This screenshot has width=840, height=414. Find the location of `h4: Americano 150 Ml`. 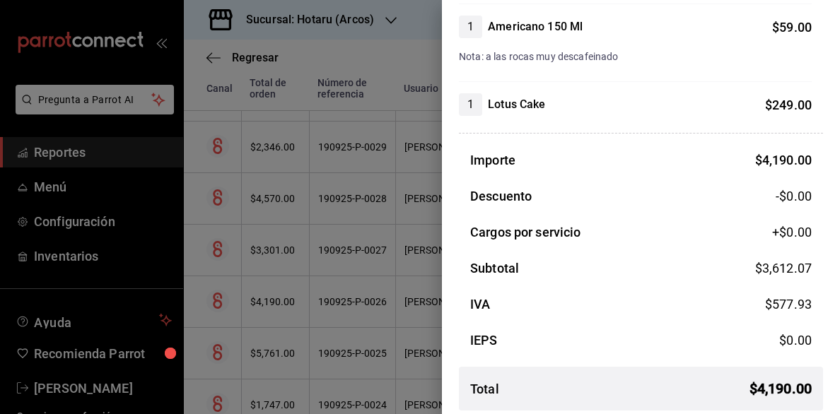

h4: Americano 150 Ml is located at coordinates (535, 27).